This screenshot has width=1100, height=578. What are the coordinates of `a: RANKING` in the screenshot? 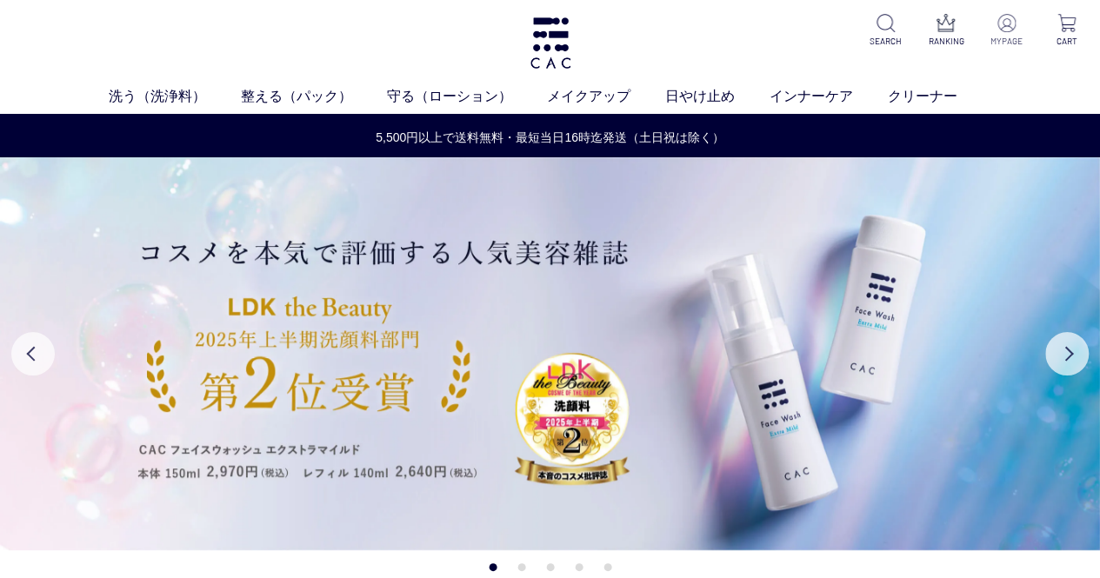 It's located at (945, 30).